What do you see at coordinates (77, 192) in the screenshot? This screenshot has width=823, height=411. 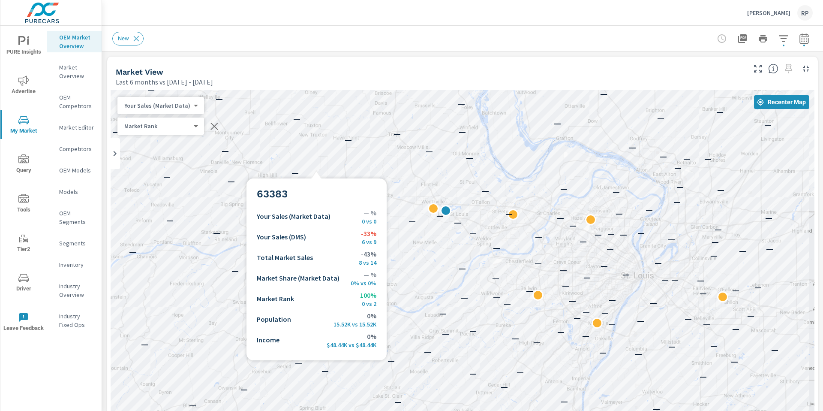 I see `p: Models` at bounding box center [77, 192].